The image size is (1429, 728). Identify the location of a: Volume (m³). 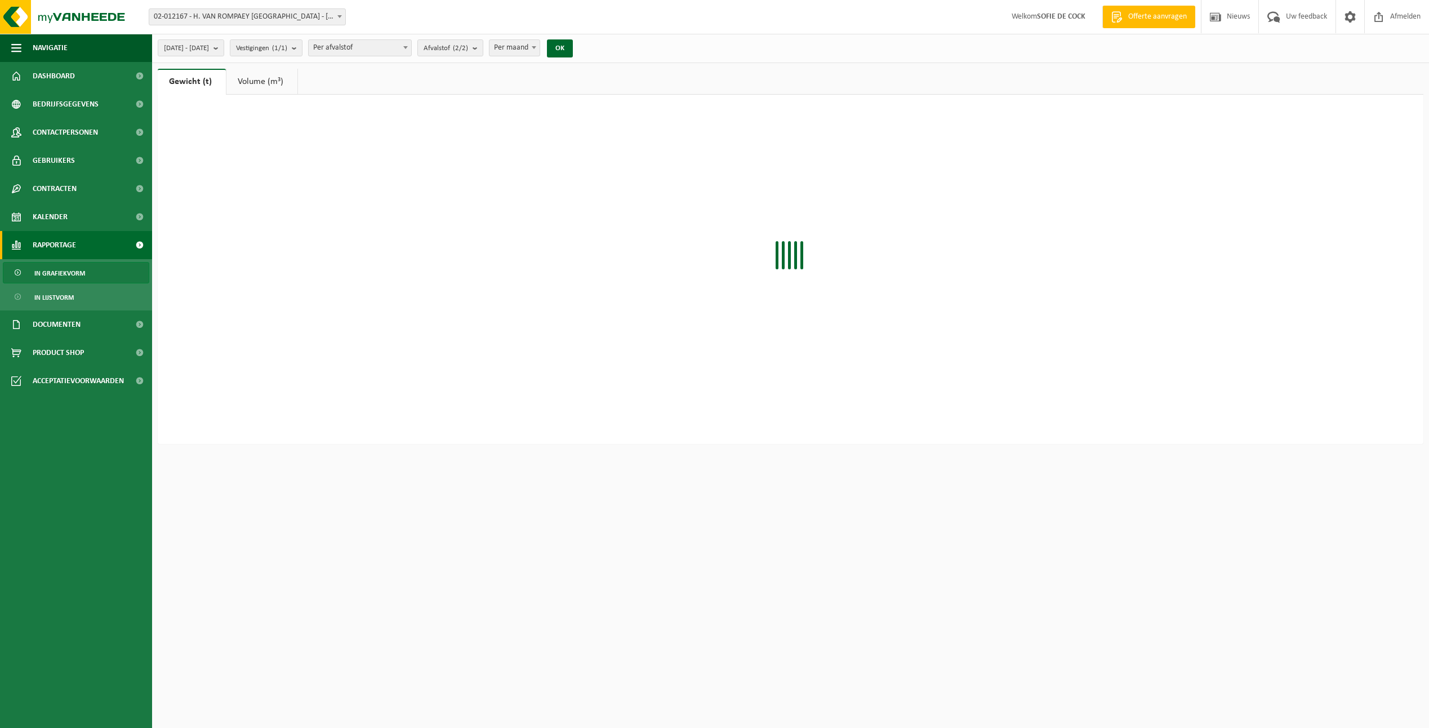
(262, 82).